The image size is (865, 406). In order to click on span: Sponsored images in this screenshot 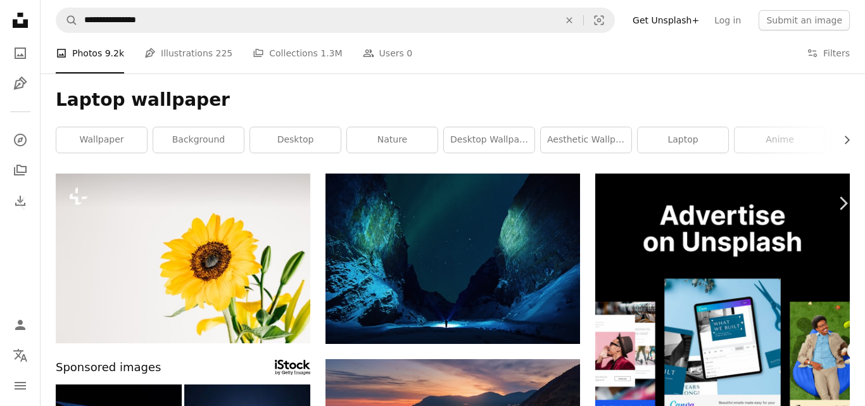, I will do `click(108, 367)`.